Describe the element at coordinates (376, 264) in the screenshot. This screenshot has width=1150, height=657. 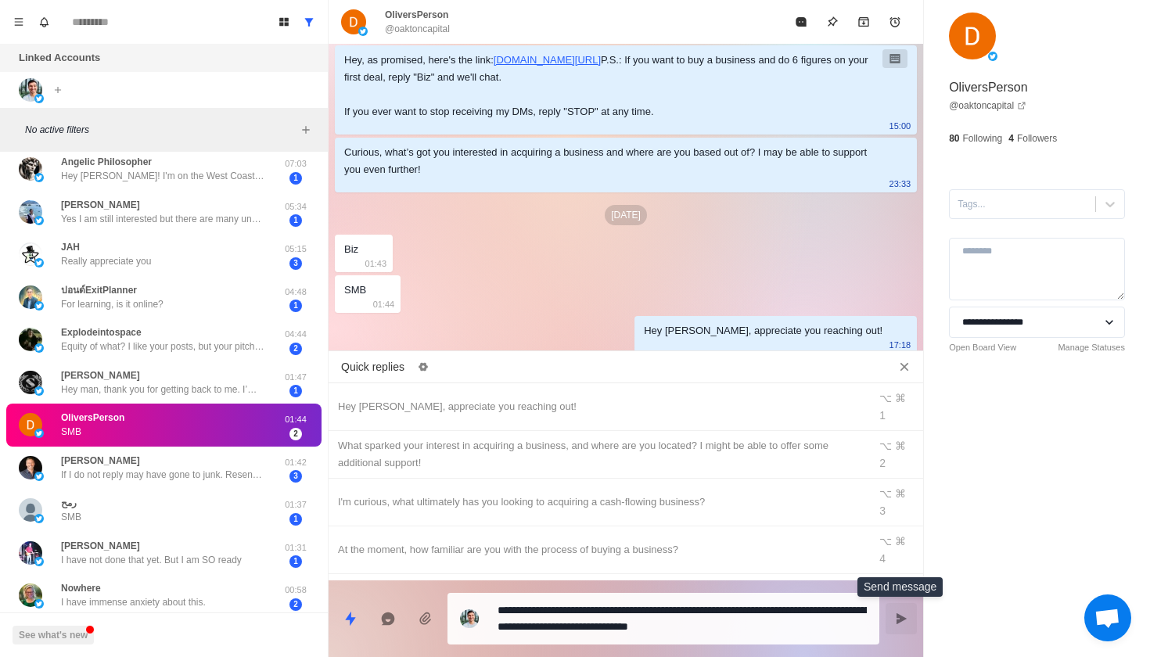
I see `p: 01:43` at that location.